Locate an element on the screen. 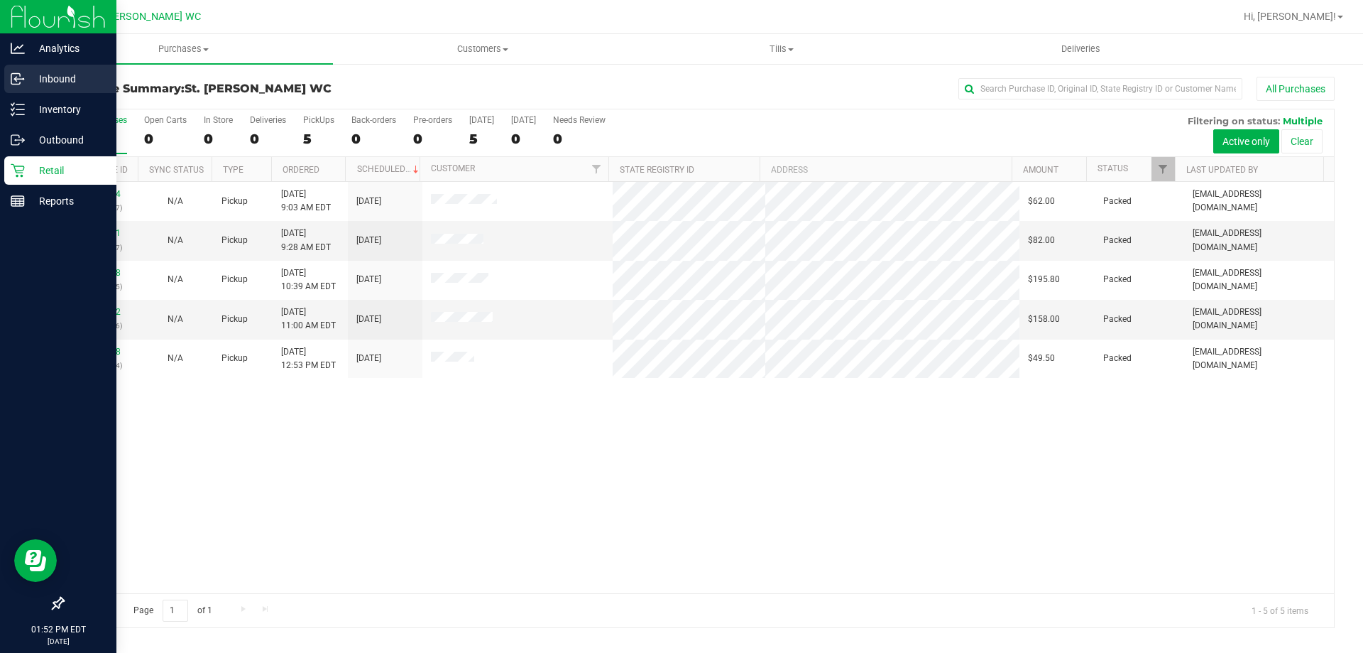 This screenshot has height=653, width=1363. a: 11997291 is located at coordinates (101, 233).